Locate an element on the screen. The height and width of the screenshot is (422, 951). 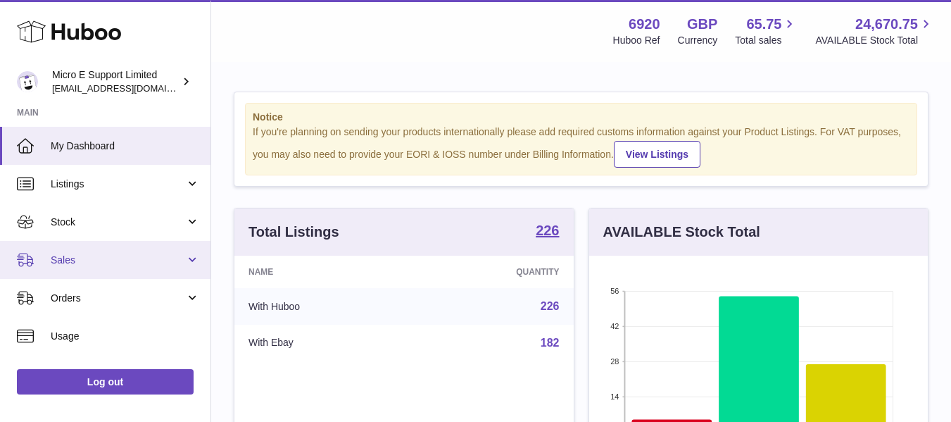
strong: 226 is located at coordinates (547, 230).